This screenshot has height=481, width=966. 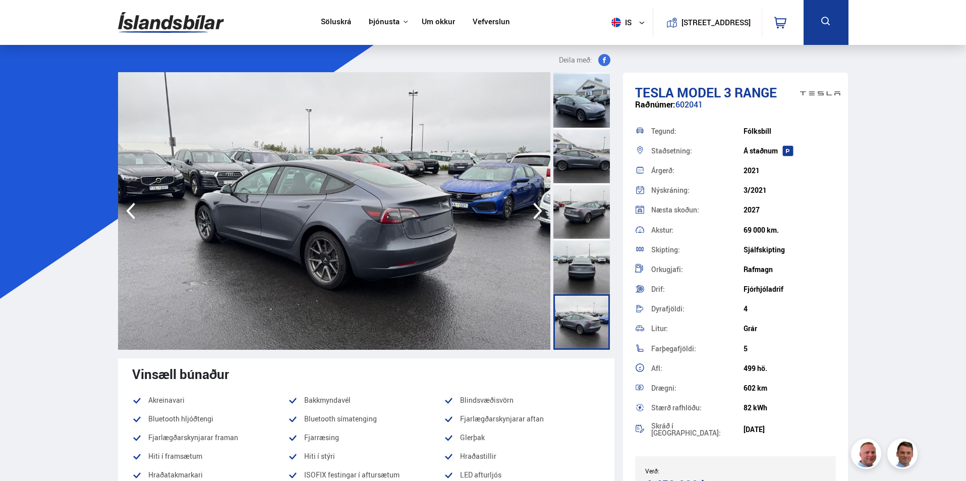 What do you see at coordinates (727, 92) in the screenshot?
I see `span: Model 3 RANGE` at bounding box center [727, 92].